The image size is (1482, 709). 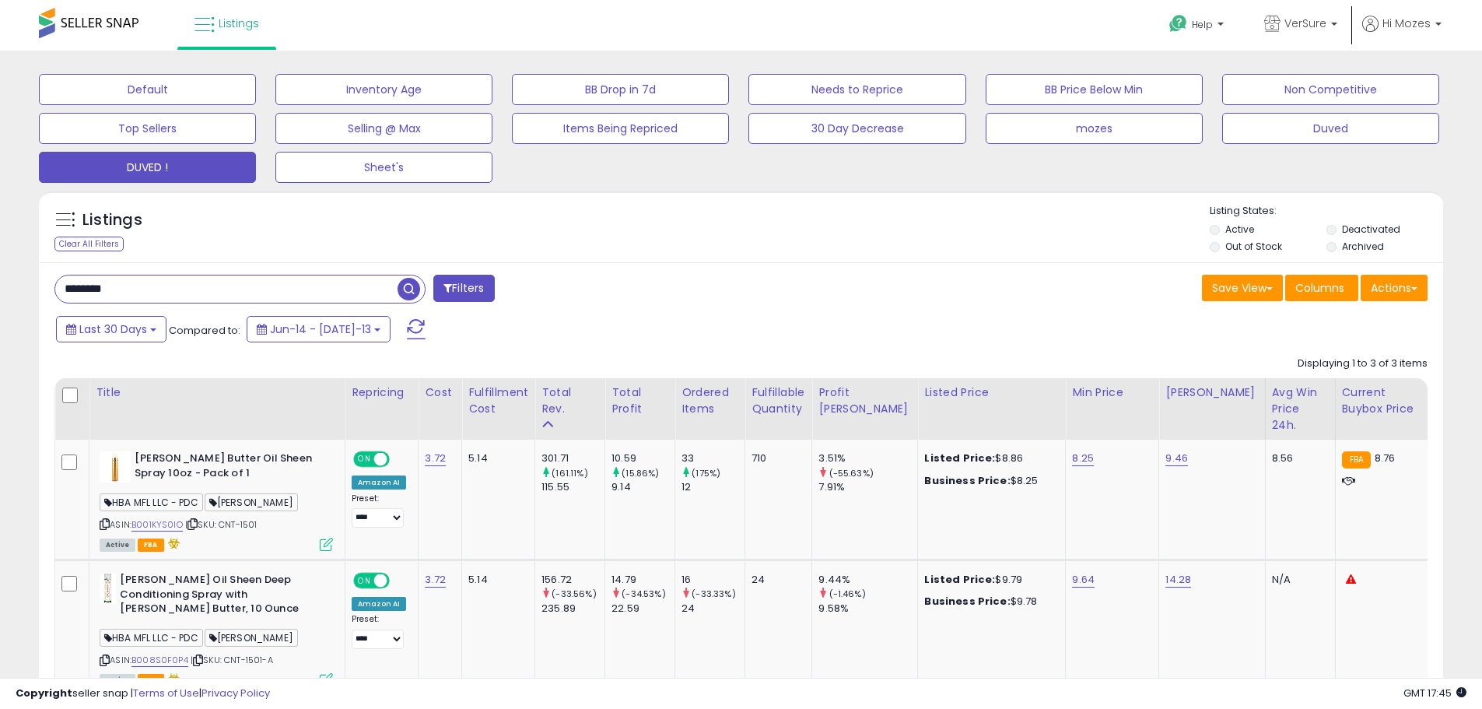 I want to click on div: 710, so click(x=776, y=458).